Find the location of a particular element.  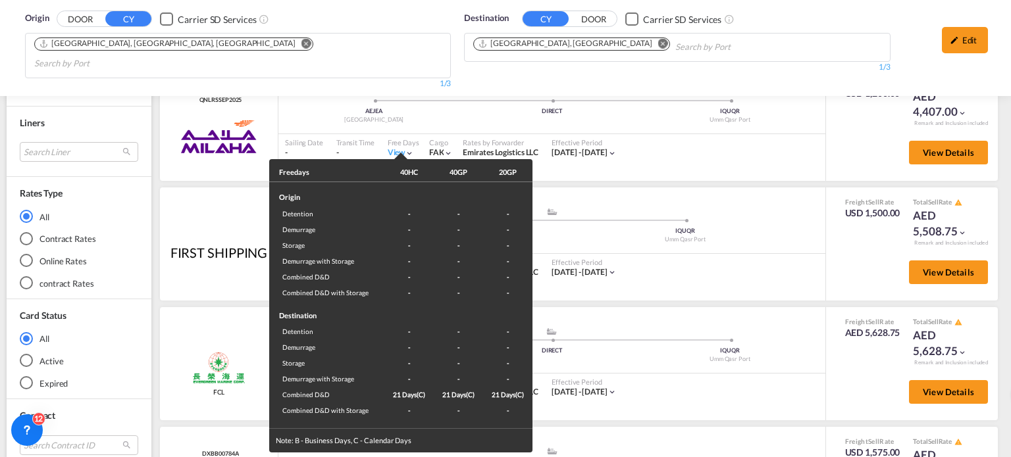

td: Destination is located at coordinates (326, 312).